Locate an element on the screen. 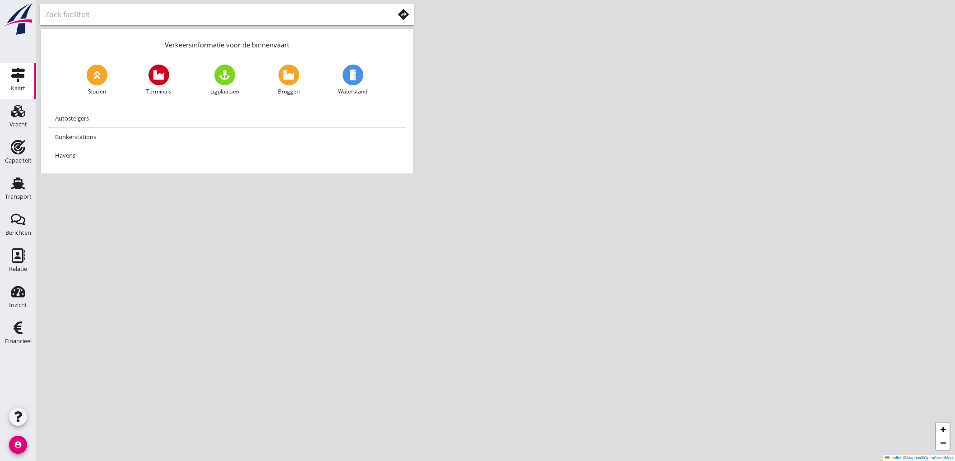 Image resolution: width=955 pixels, height=461 pixels. span: Terminals is located at coordinates (159, 92).